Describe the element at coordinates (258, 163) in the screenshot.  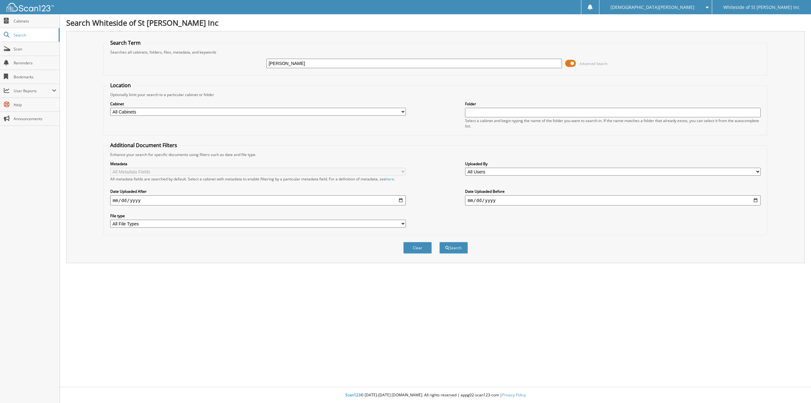
I see `label: Metadata` at that location.